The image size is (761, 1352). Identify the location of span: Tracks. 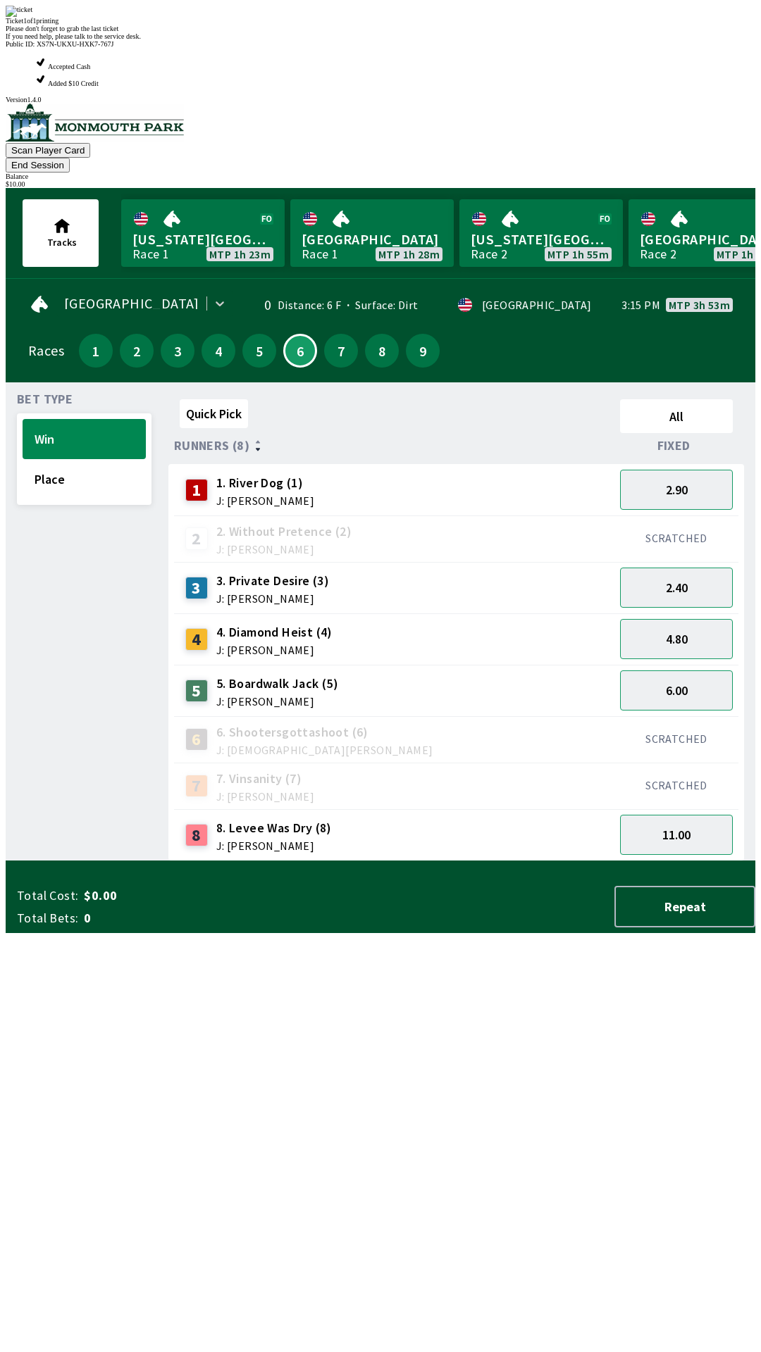
(62, 242).